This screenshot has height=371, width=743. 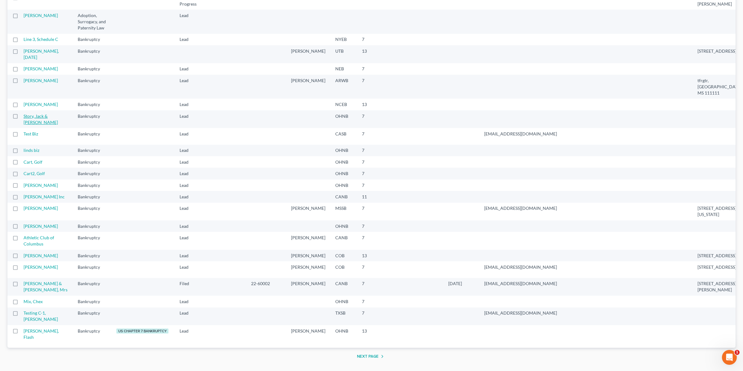 What do you see at coordinates (39, 240) in the screenshot?
I see `a: Athletic Club of Columbus` at bounding box center [39, 240].